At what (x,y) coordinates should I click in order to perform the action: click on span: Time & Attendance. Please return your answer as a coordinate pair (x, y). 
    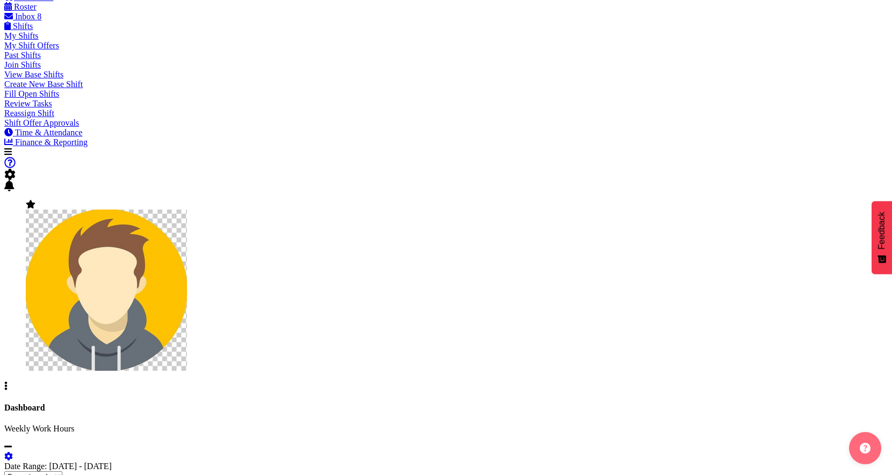
    Looking at the image, I should click on (49, 132).